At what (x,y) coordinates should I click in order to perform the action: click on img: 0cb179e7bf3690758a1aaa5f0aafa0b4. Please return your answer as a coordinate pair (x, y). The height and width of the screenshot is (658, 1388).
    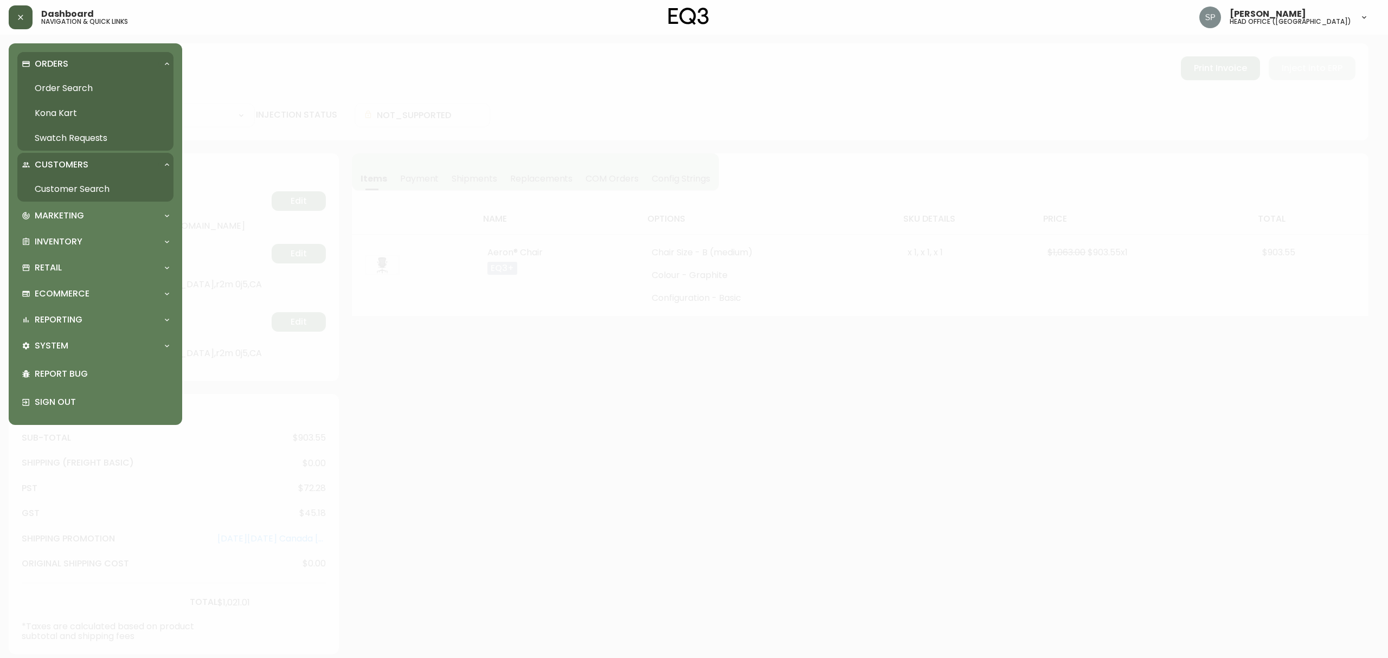
    Looking at the image, I should click on (1210, 17).